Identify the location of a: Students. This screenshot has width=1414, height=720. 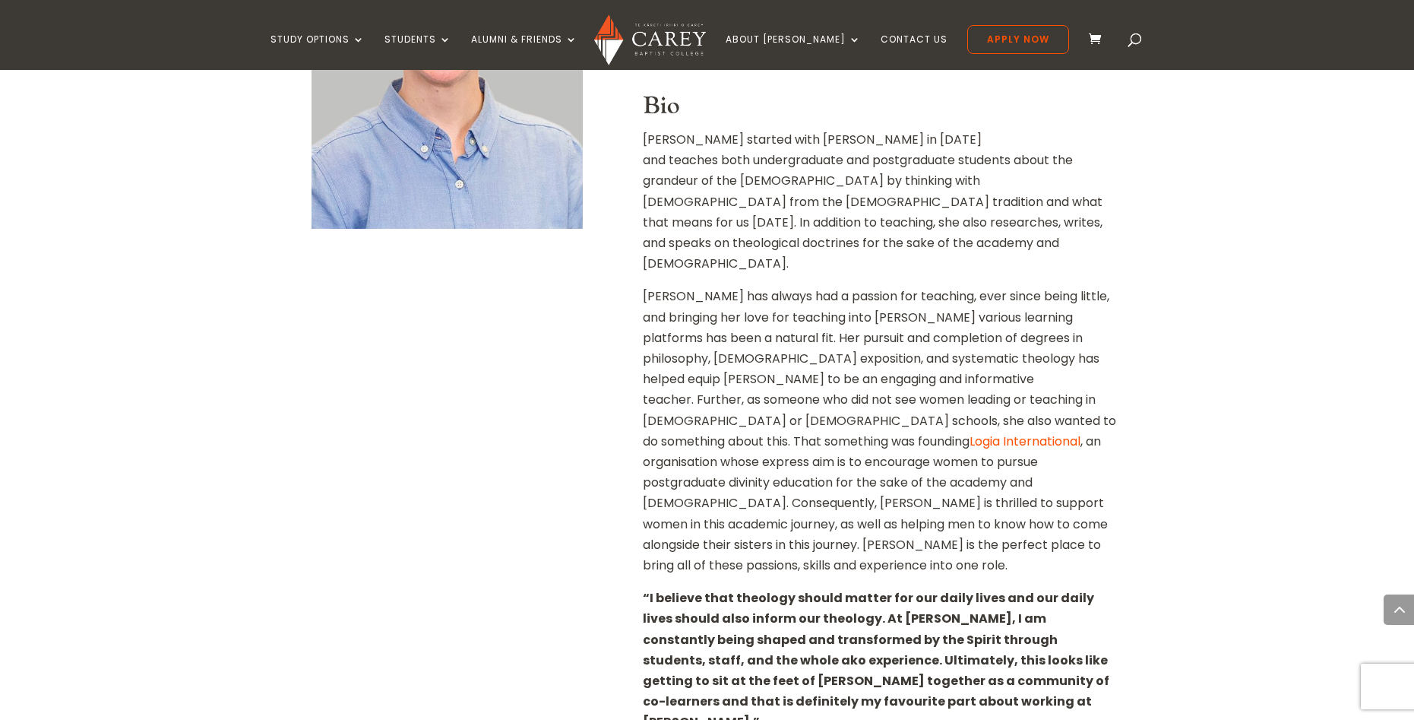
(418, 52).